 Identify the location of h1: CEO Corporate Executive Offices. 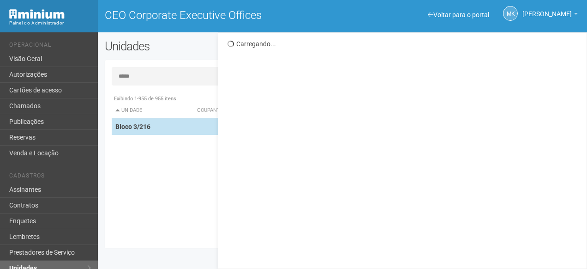
(220, 15).